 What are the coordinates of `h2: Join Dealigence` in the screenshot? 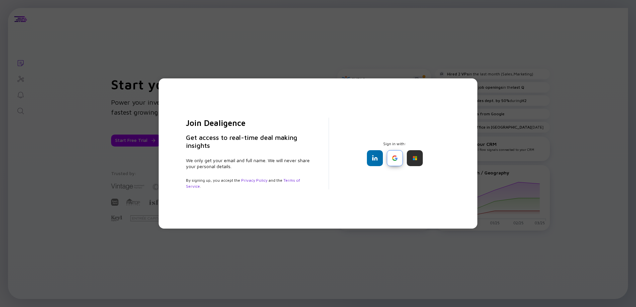 It's located at (249, 123).